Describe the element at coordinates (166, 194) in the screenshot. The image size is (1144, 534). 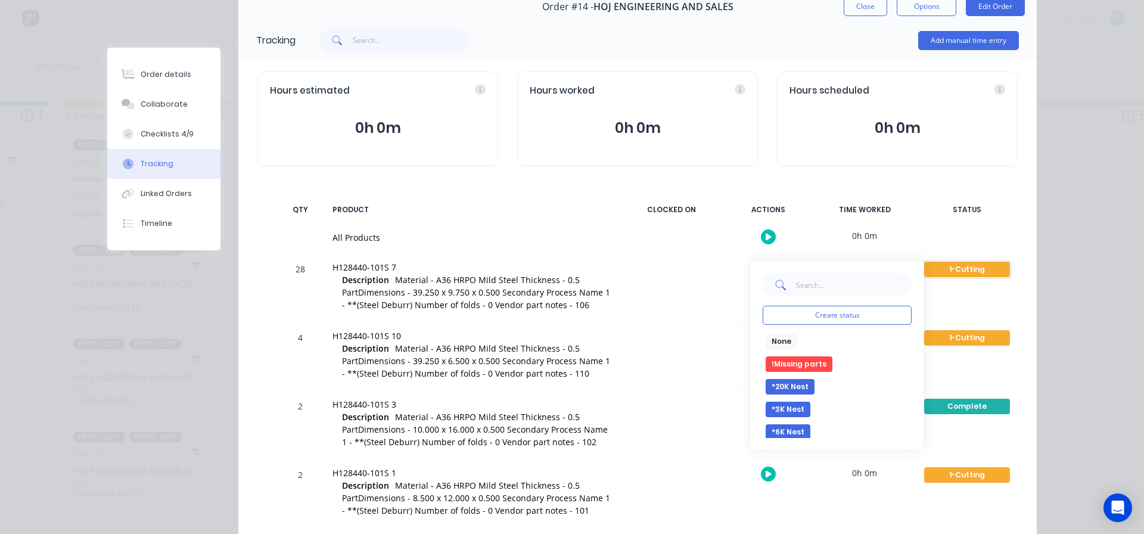
I see `div: Linked Orders` at that location.